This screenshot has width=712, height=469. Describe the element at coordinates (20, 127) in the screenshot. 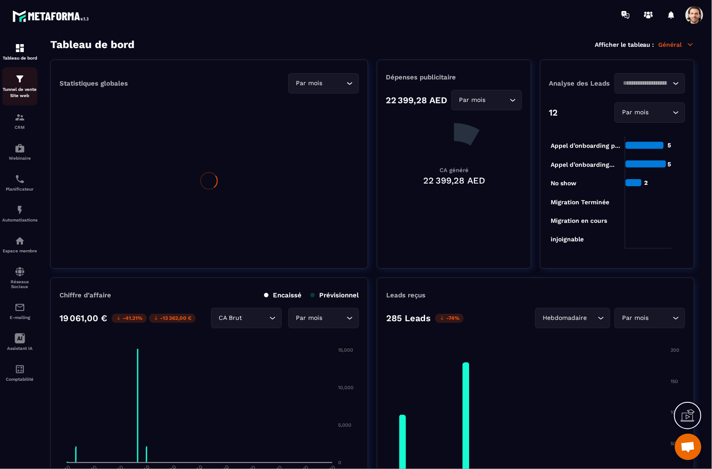

I see `p: CRM` at that location.